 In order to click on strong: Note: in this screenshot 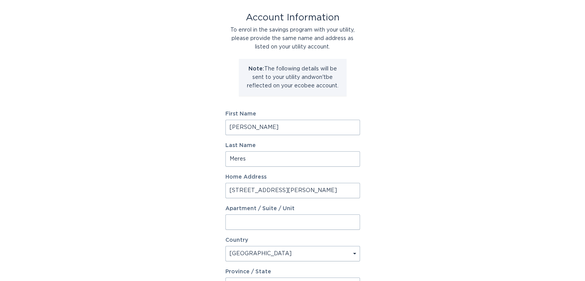, I will do `click(256, 69)`.